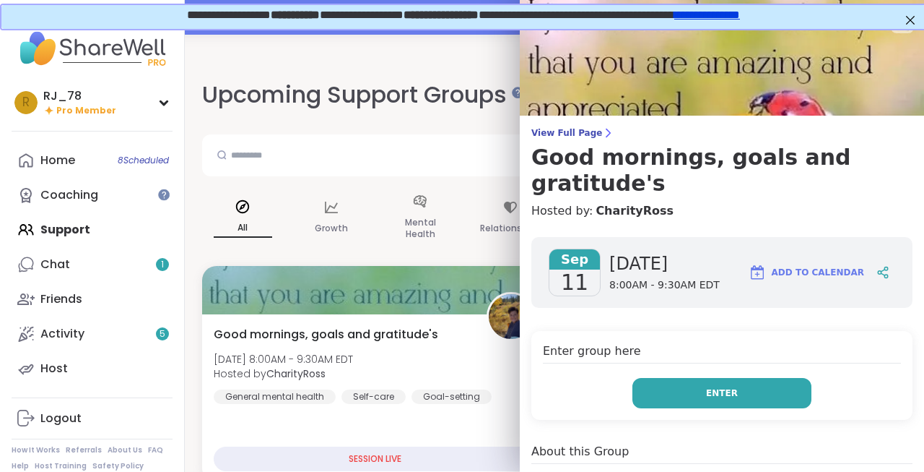  I want to click on div: SESSION LIVE, so click(375, 459).